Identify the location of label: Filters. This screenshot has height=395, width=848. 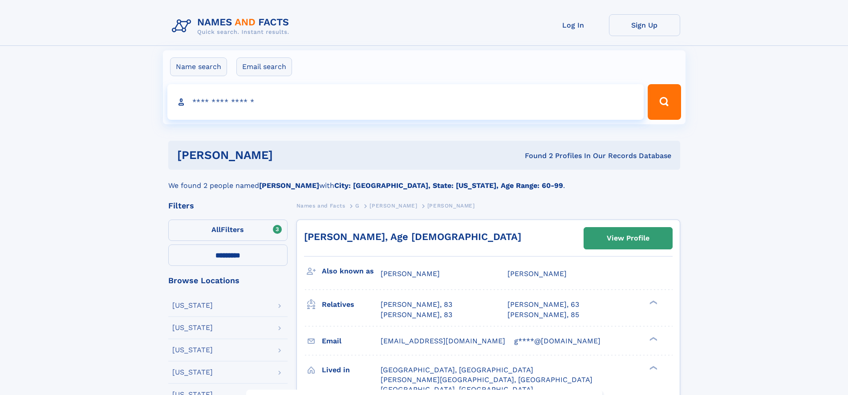
(228, 230).